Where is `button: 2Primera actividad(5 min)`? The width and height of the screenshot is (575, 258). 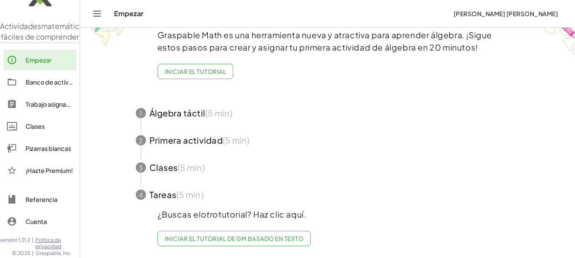
button: 2Primera actividad(5 min) is located at coordinates (328, 140).